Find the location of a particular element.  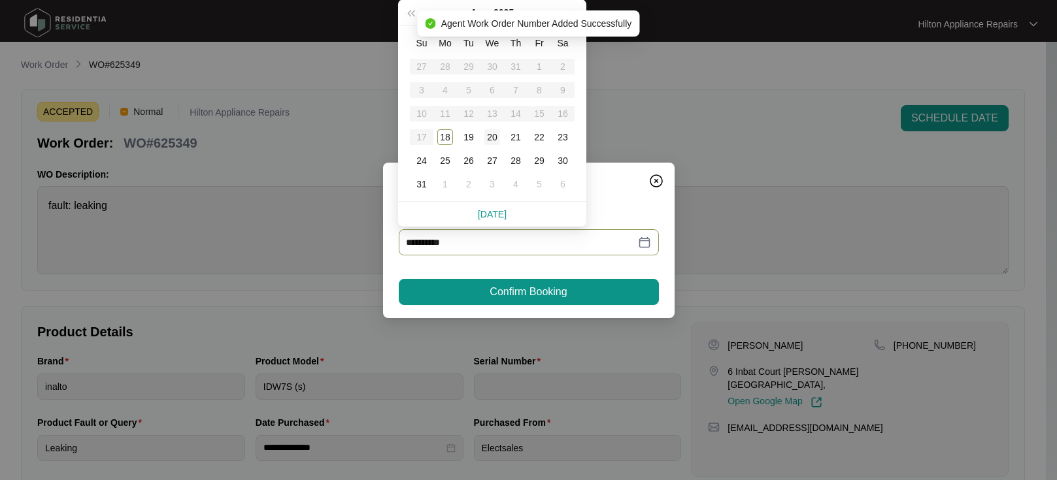

td: 2025-08-19 is located at coordinates (469, 137).